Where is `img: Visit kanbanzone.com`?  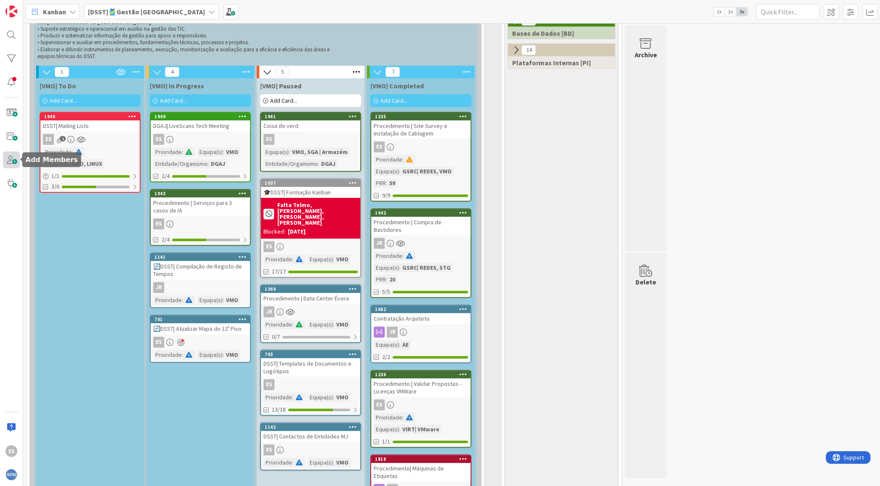 img: Visit kanbanzone.com is located at coordinates (11, 11).